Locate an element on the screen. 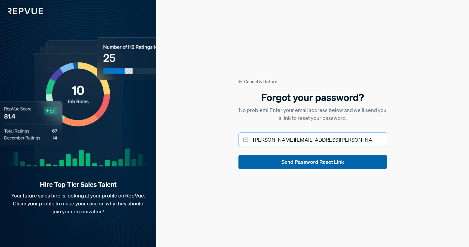 This screenshot has width=469, height=247. strong: Hire Top-Tier Sales Talent is located at coordinates (78, 185).